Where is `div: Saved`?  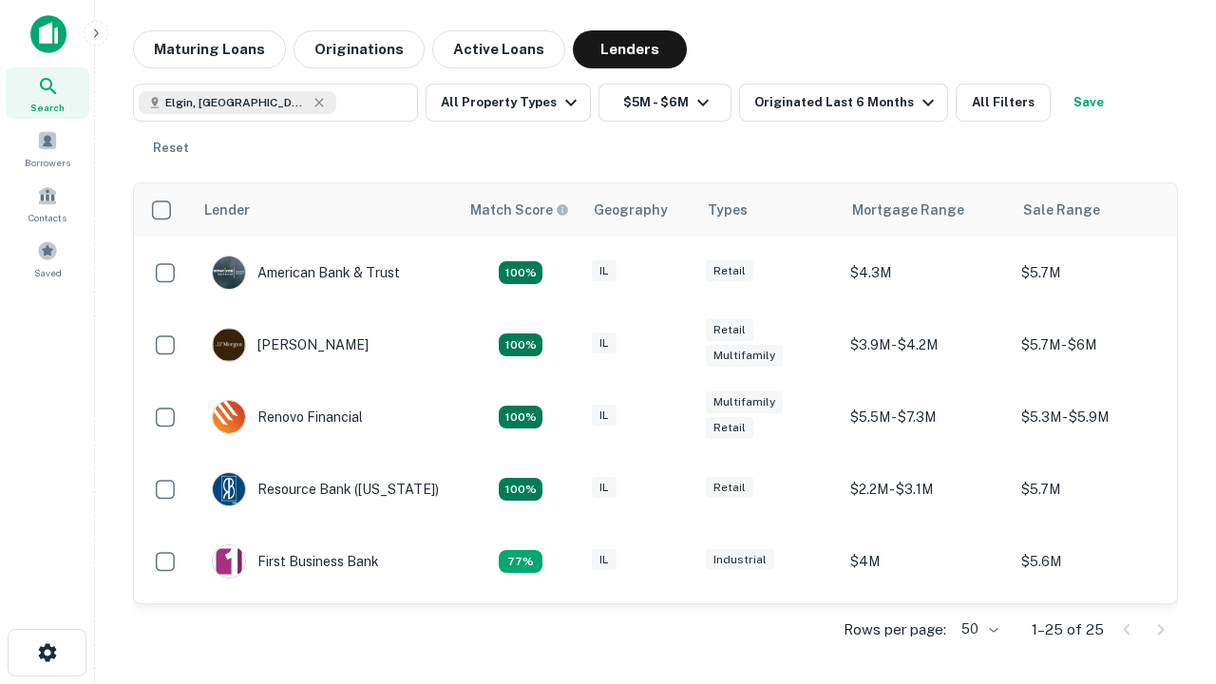
div: Saved is located at coordinates (48, 258).